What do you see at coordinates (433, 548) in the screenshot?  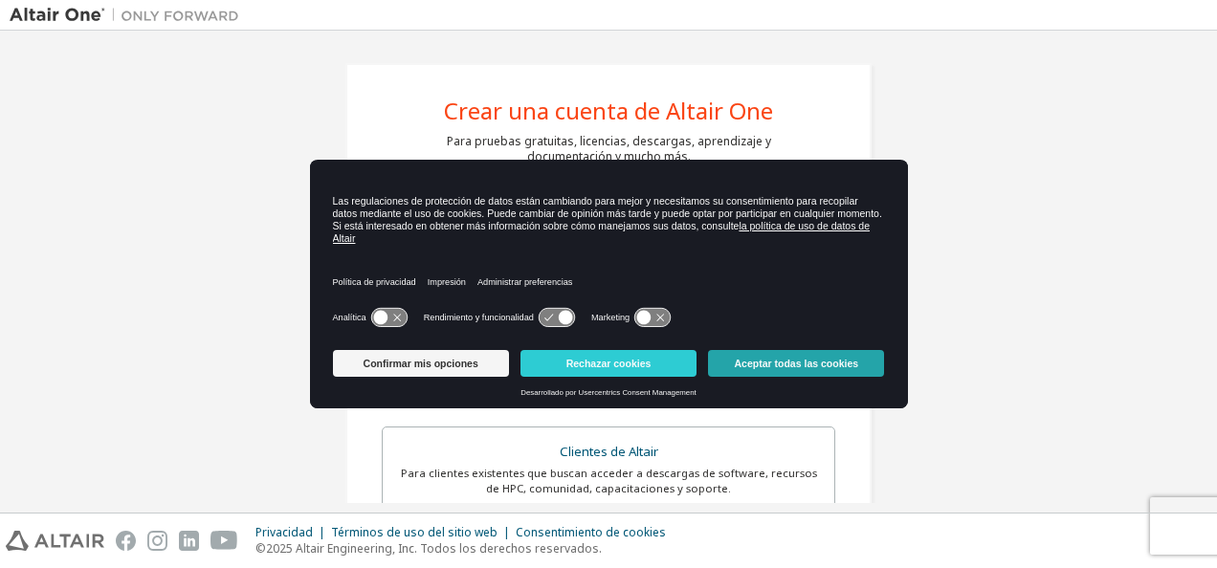 I see `font: 2025 Altair Engineering, Inc. Todos los derechos reservados.` at bounding box center [433, 548].